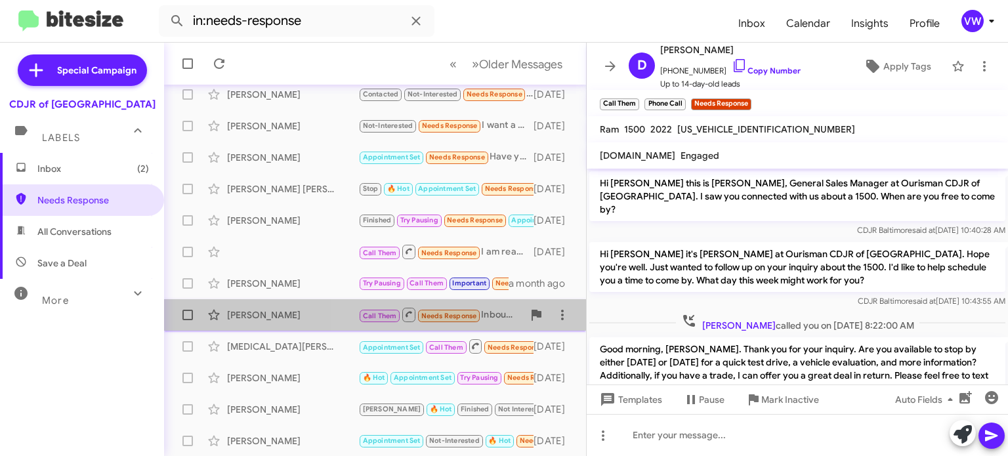 This screenshot has height=456, width=1008. I want to click on small: Phone Call, so click(664, 104).